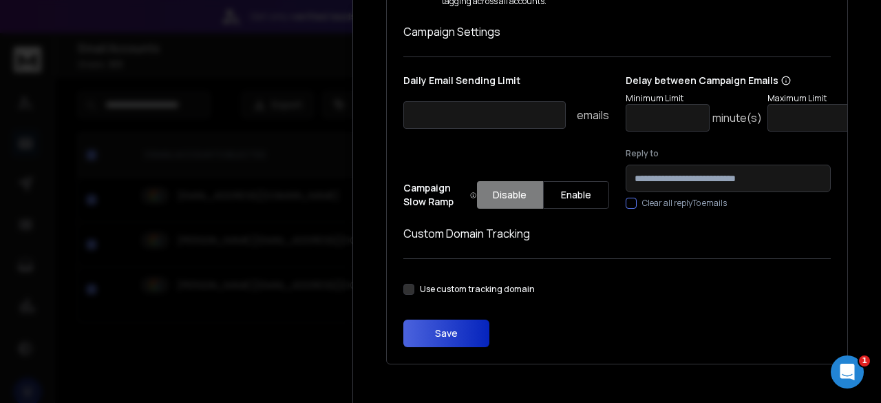 Image resolution: width=881 pixels, height=403 pixels. I want to click on h1: Custom Domain Tracking, so click(617, 233).